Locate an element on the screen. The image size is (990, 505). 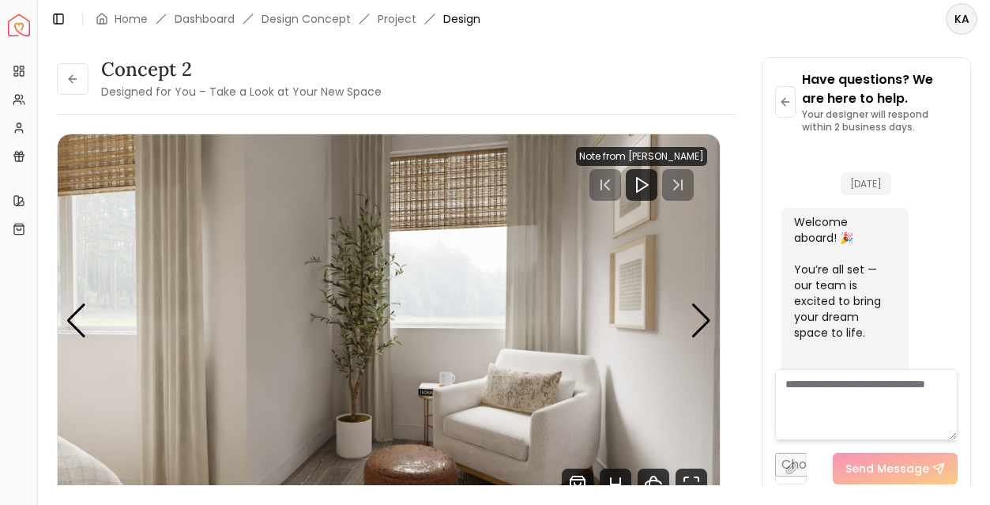
img: Spacejoy Logo is located at coordinates (19, 25).